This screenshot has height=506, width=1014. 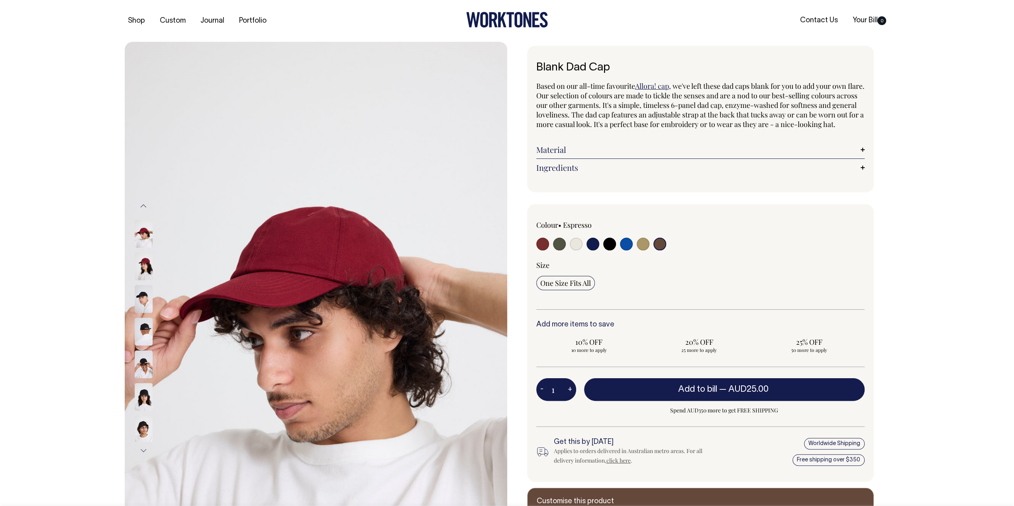 I want to click on span: 20% OFF, so click(x=699, y=342).